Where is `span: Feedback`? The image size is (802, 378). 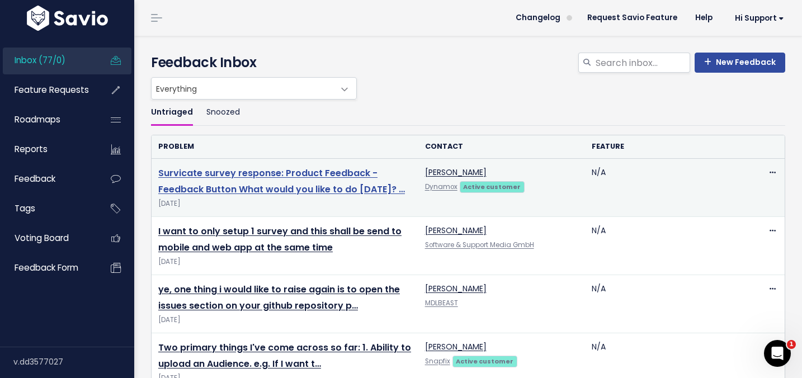 span: Feedback is located at coordinates (35, 178).